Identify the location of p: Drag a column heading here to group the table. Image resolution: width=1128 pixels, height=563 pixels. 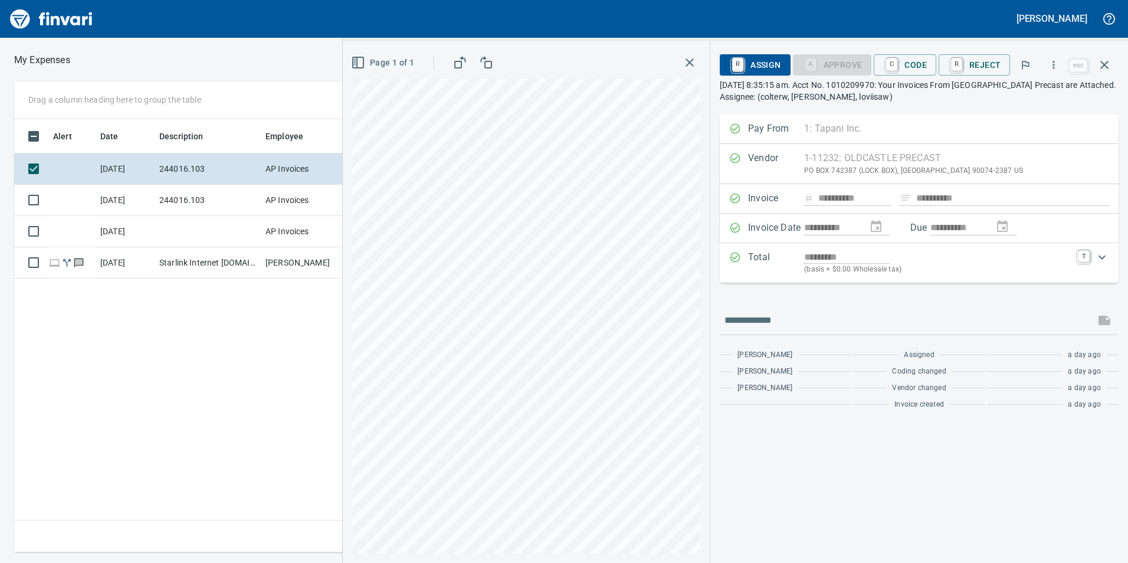
(114, 100).